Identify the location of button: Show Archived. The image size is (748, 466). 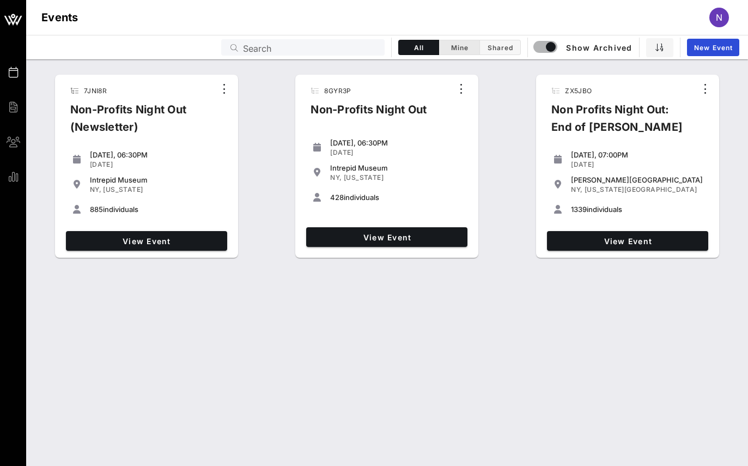
(583, 47).